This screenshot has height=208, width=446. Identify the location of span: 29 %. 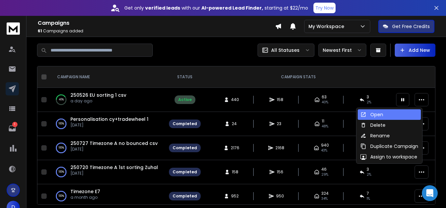
(324, 175).